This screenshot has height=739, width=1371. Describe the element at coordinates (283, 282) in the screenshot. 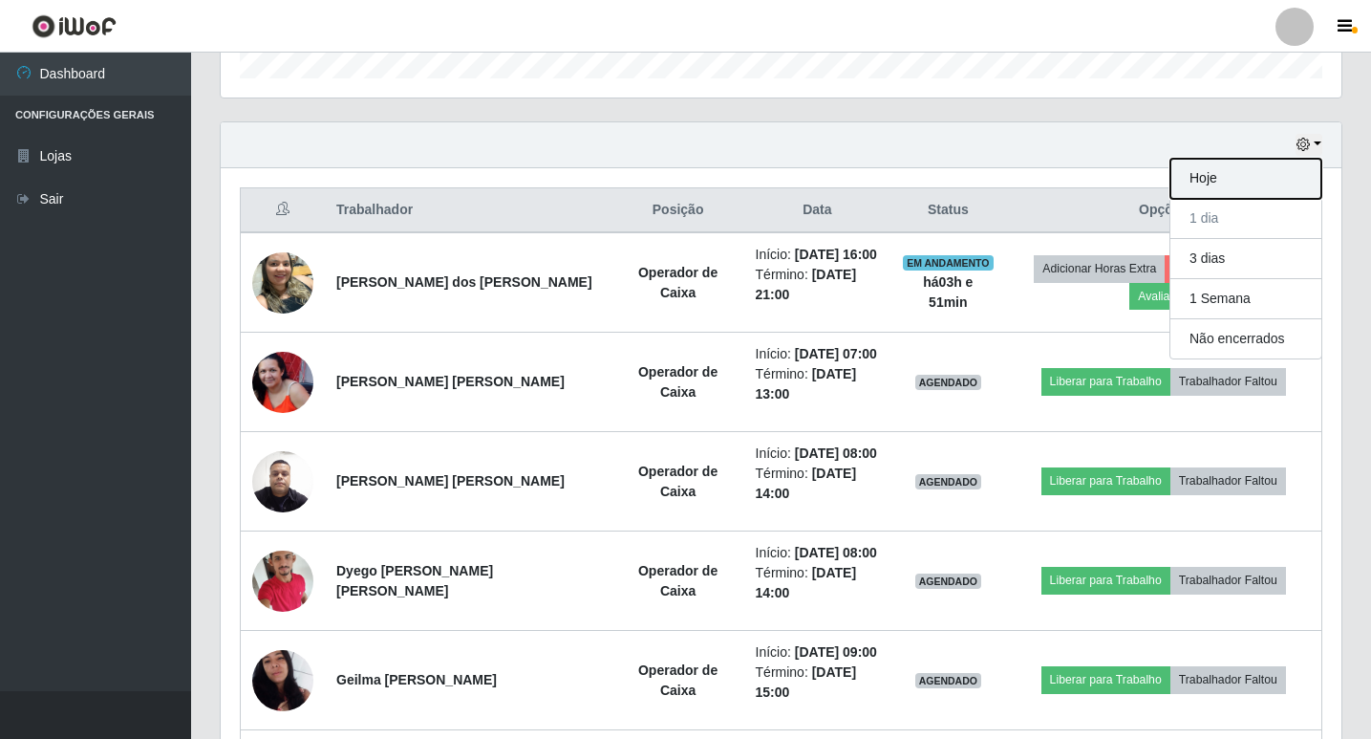

I see `img: 1745102593554.jpeg` at that location.